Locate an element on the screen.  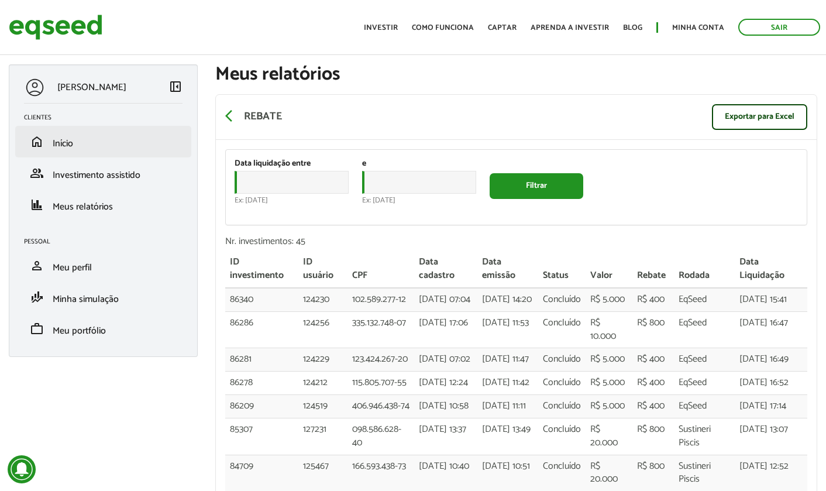
a: Investir is located at coordinates (381, 28).